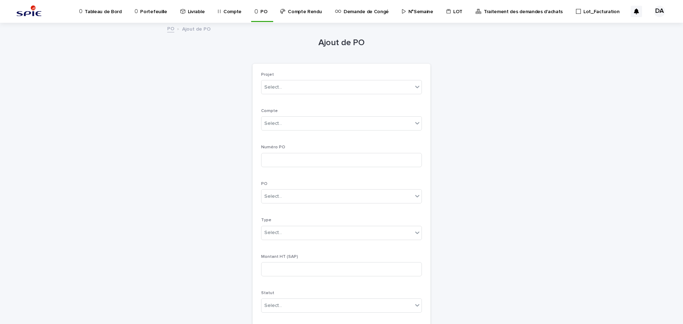 This screenshot has height=324, width=683. Describe the element at coordinates (267, 75) in the screenshot. I see `span: Projet` at that location.